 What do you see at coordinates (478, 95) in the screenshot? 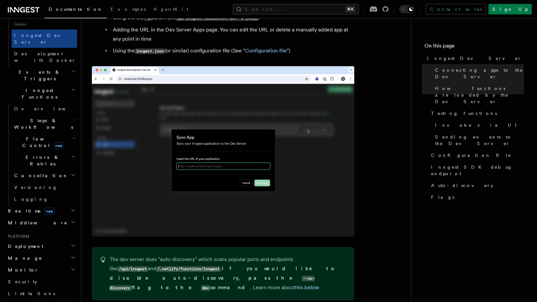
I see `a: How functions are loaded by the Dev Server` at bounding box center [478, 95].